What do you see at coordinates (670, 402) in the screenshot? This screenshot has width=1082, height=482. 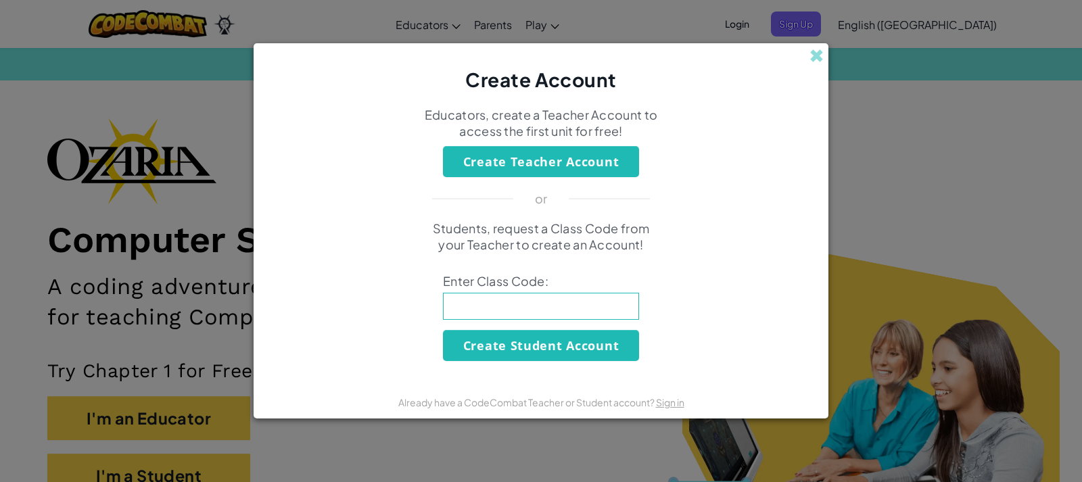 I see `a: Sign in` at bounding box center [670, 402].